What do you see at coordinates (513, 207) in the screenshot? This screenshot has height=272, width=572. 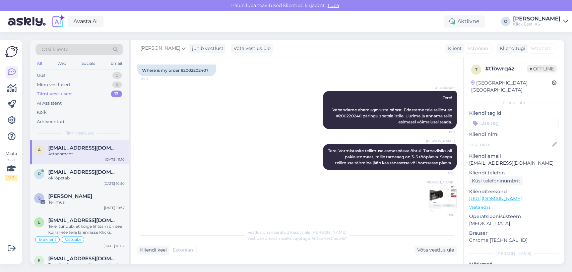 I see `p: Vaata edasi ...` at bounding box center [513, 207].